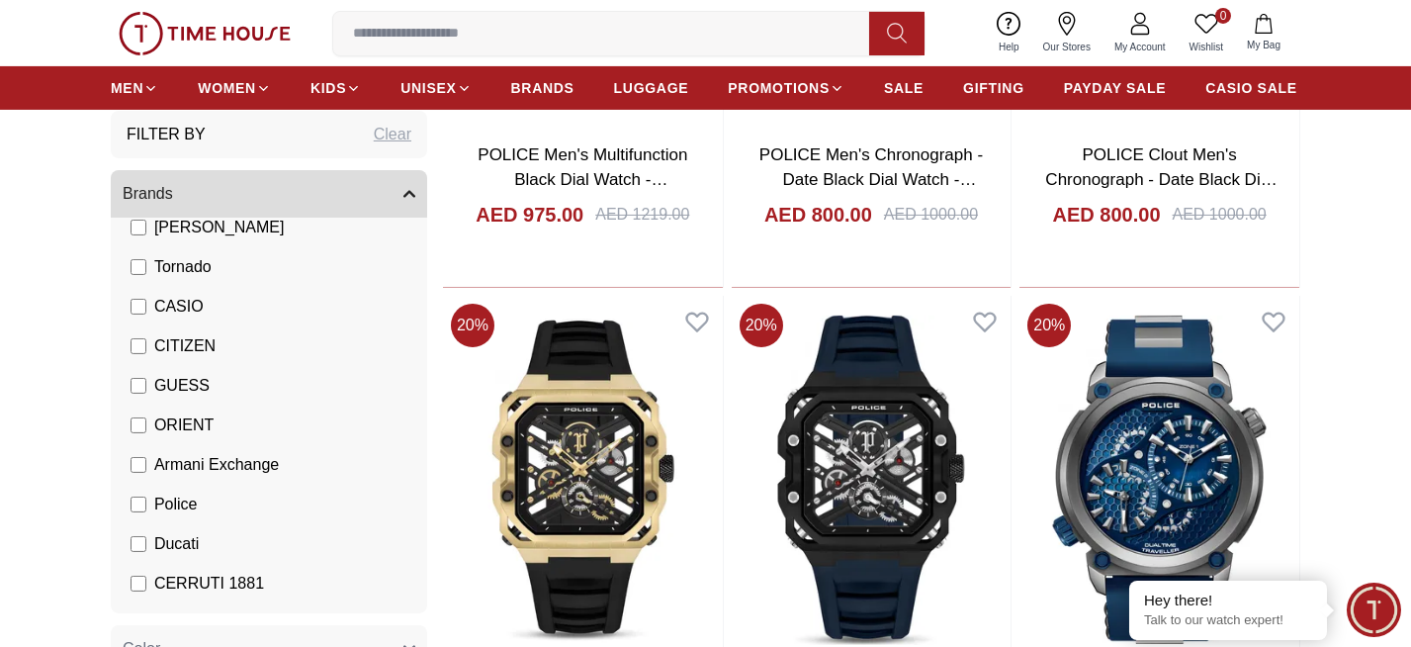 The image size is (1411, 647). What do you see at coordinates (435, 88) in the screenshot?
I see `a: UNISEX` at bounding box center [435, 88].